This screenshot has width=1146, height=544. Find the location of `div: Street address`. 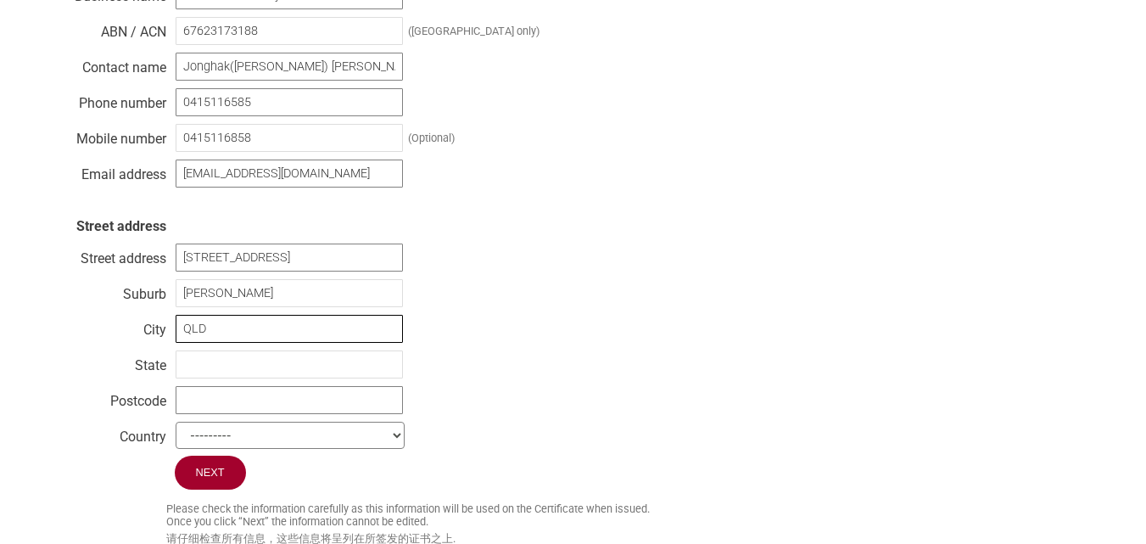

div: Street address is located at coordinates (103, 254).